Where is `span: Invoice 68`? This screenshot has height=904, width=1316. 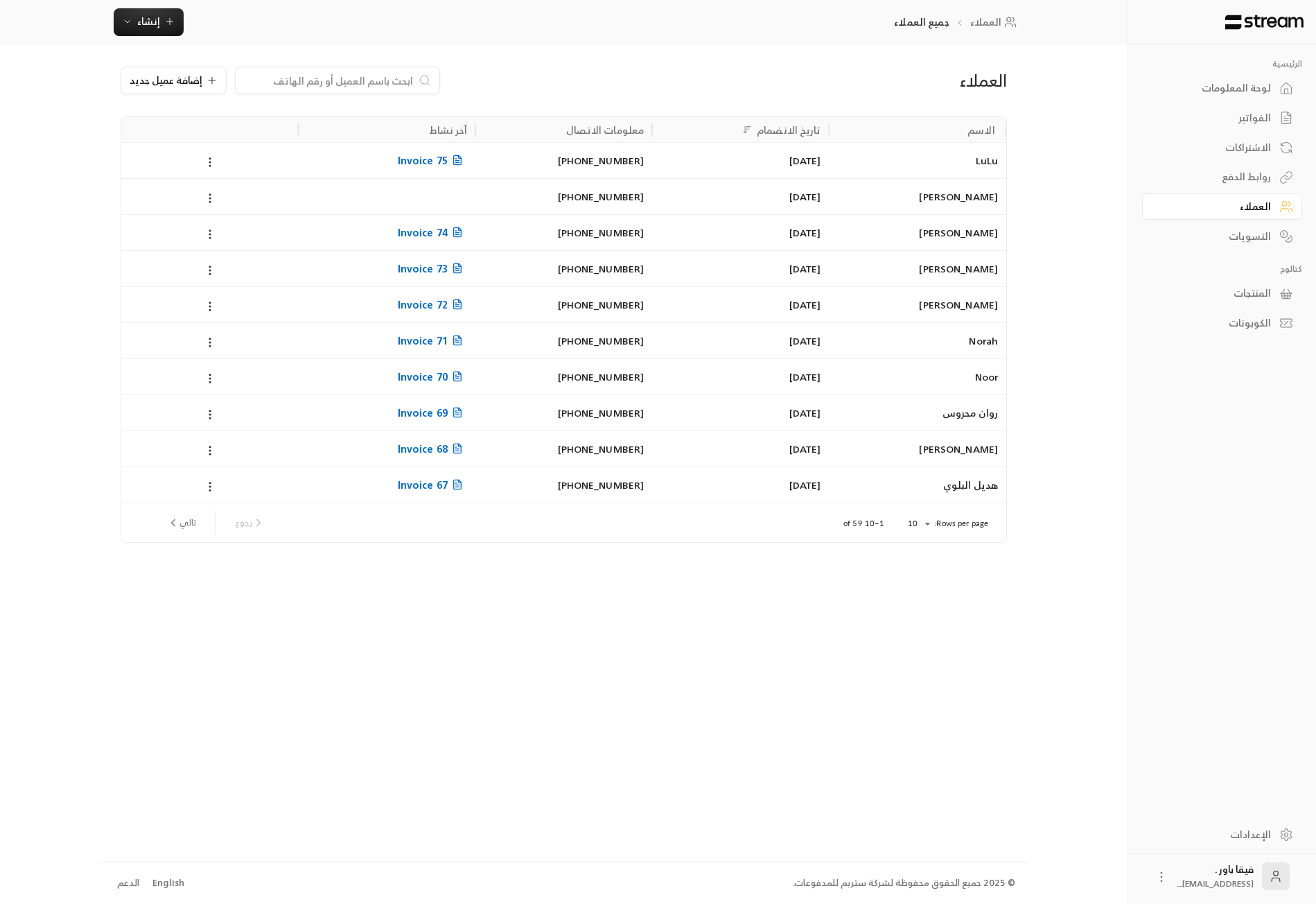 span: Invoice 68 is located at coordinates (432, 449).